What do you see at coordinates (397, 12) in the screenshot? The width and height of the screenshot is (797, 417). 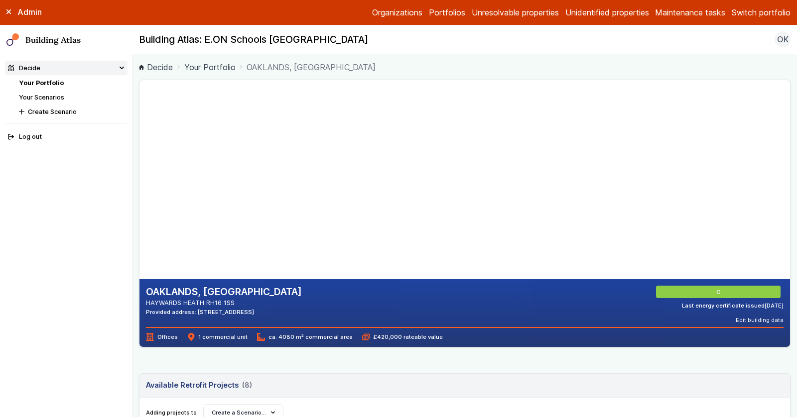 I see `a: Organizations` at bounding box center [397, 12].